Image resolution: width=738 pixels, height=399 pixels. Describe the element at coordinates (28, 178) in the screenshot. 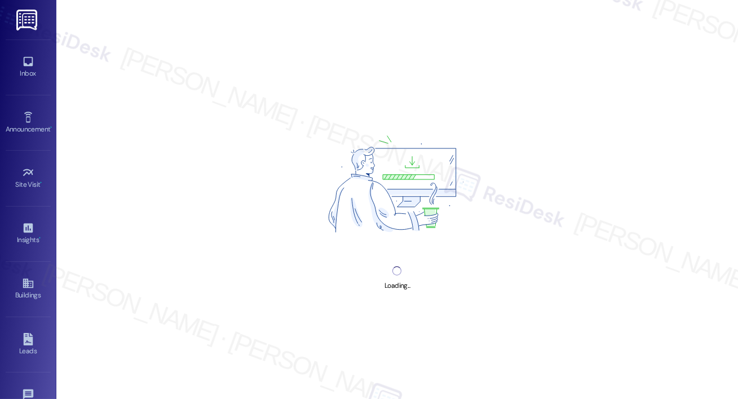

I see `a: Site Visit •` at that location.